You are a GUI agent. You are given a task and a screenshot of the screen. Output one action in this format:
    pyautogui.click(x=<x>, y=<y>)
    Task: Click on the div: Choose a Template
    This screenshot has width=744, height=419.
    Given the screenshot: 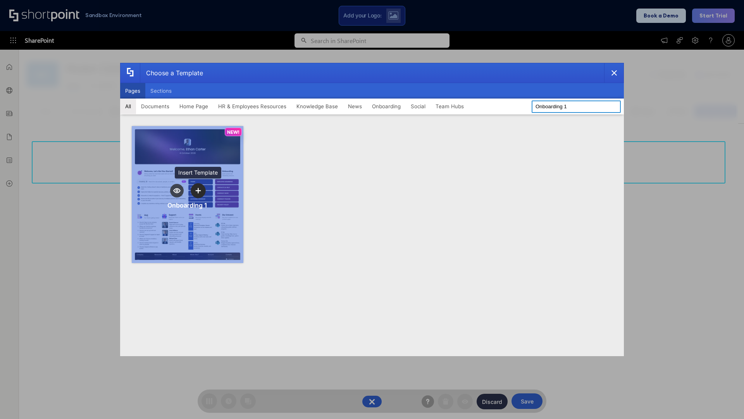 What is the action you would take?
    pyautogui.click(x=171, y=73)
    